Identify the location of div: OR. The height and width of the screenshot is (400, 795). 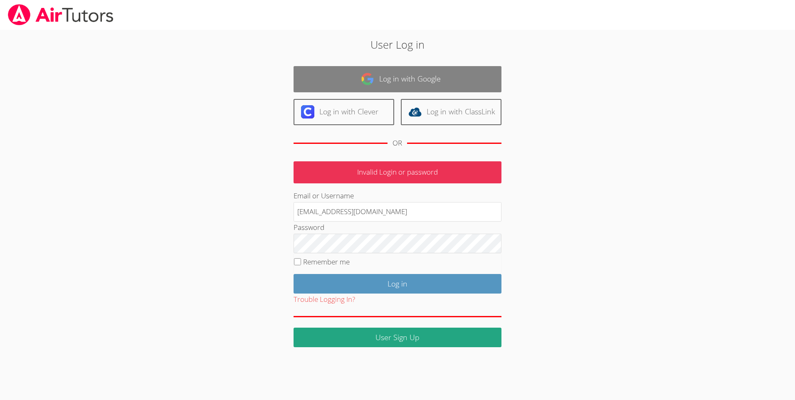
(397, 143).